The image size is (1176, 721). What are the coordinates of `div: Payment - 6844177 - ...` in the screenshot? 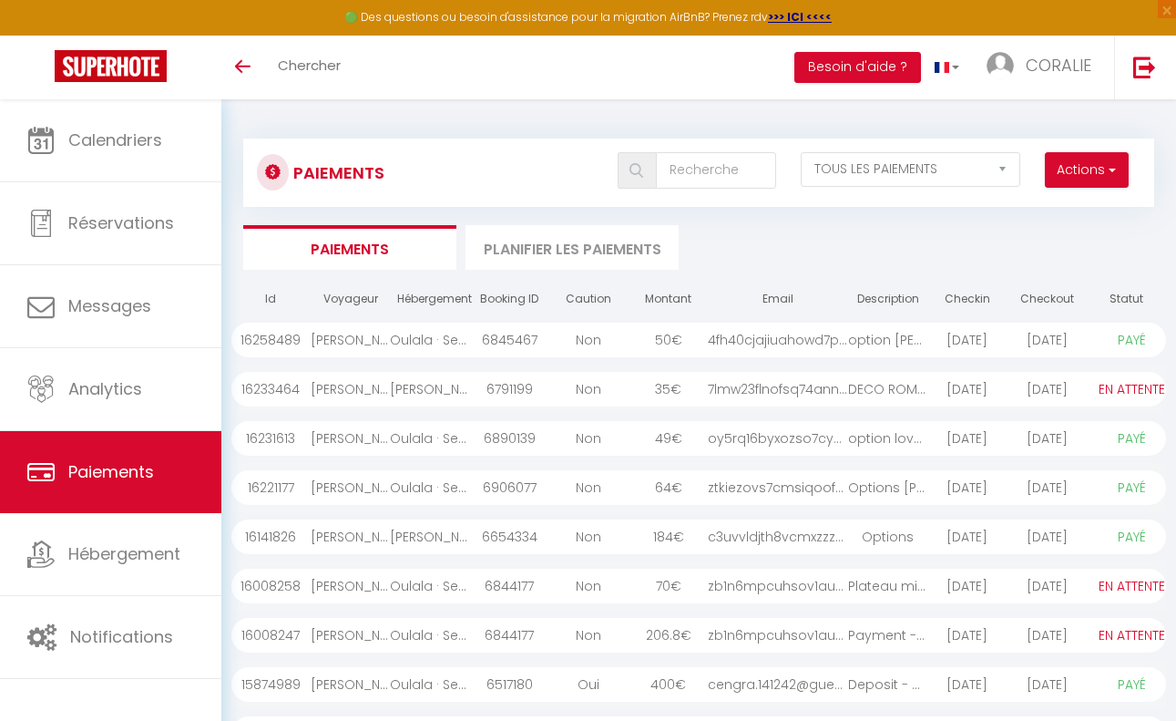 It's located at (887, 635).